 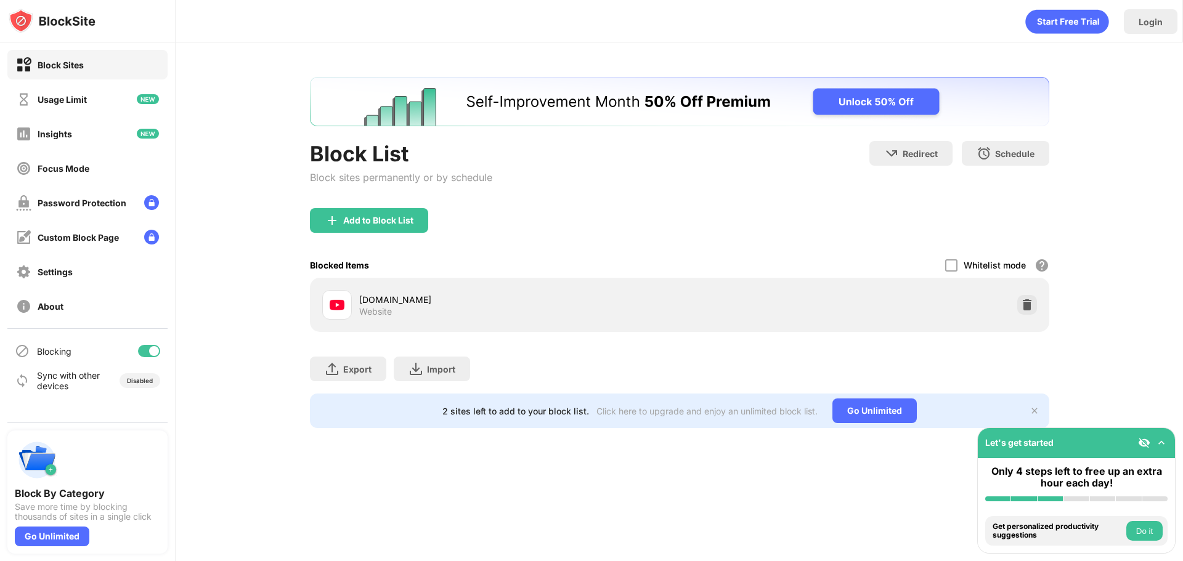 I want to click on div: About, so click(x=51, y=306).